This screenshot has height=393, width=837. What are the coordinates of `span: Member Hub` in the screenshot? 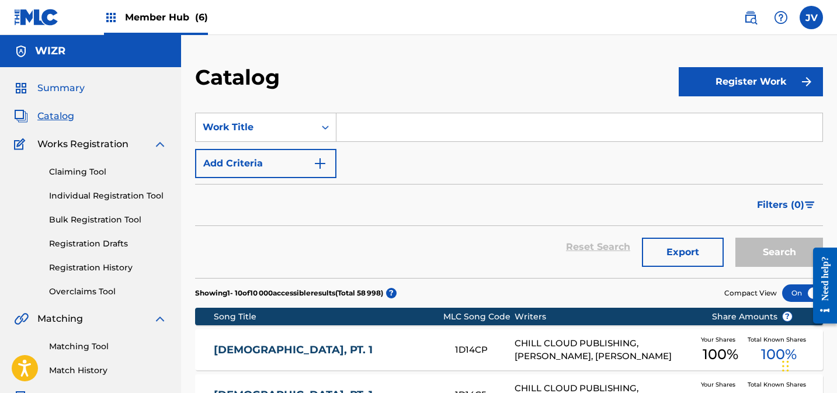 It's located at (167, 17).